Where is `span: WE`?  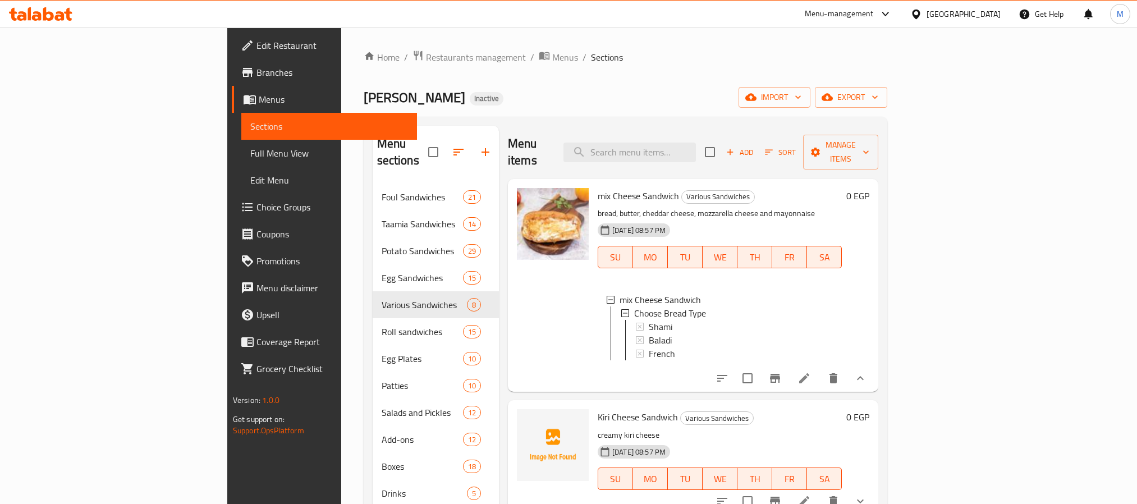 span: WE is located at coordinates (720, 479).